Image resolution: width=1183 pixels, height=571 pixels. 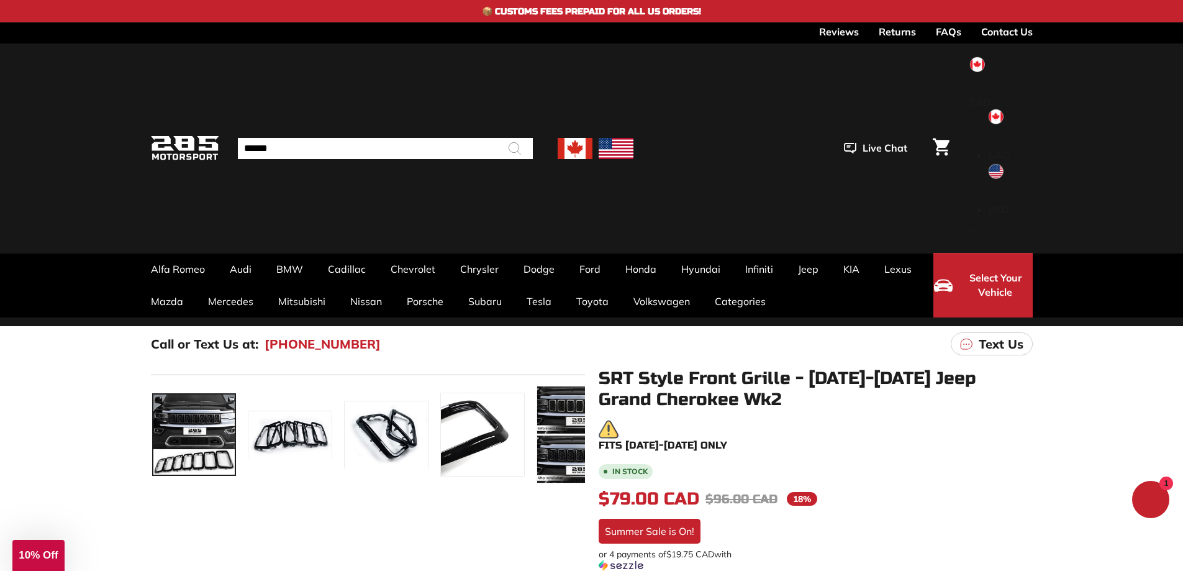 What do you see at coordinates (38, 555) in the screenshot?
I see `span: 10% Off` at bounding box center [38, 555].